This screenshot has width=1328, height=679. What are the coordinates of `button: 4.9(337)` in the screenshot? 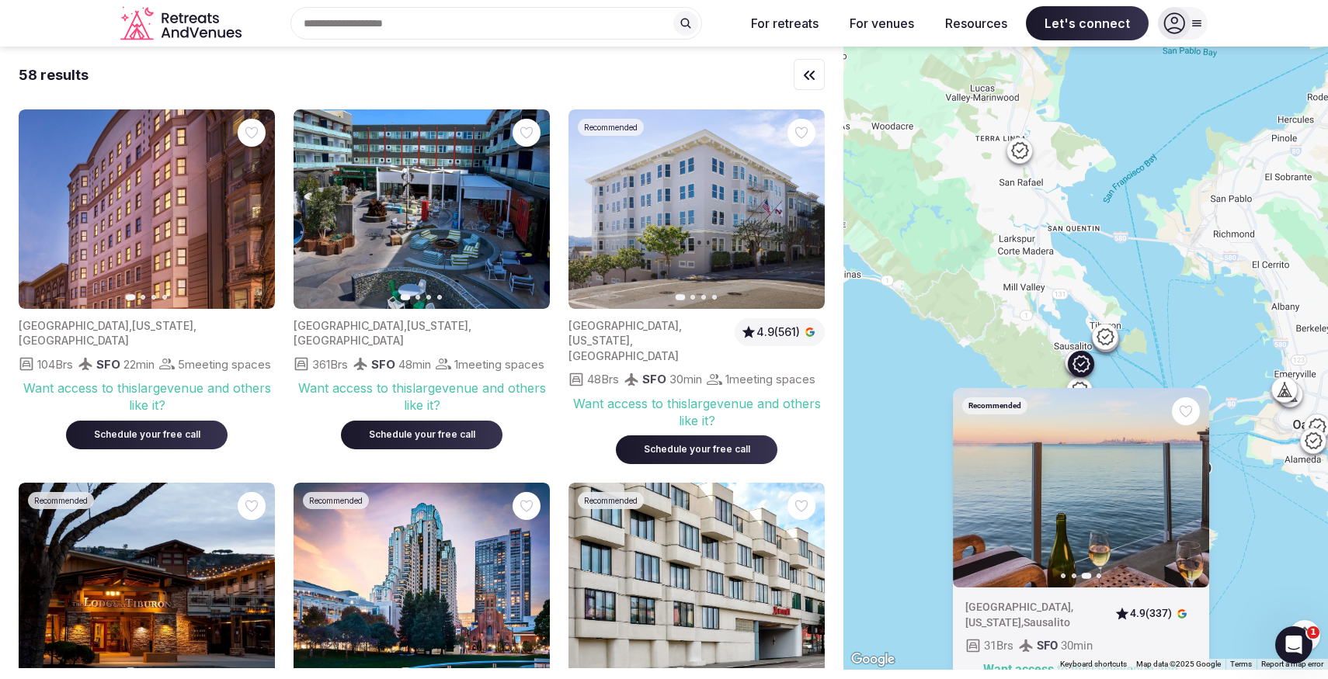 It's located at (1152, 613).